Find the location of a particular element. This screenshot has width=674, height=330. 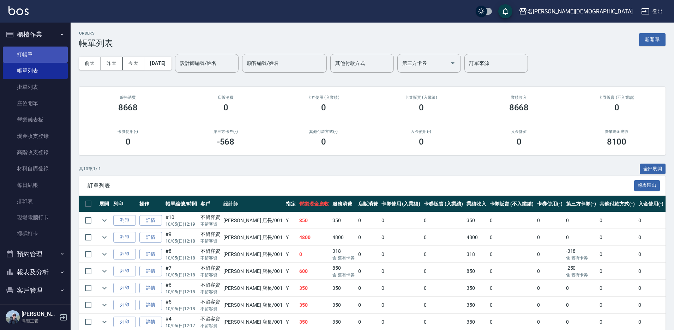

h2: 入金使用(-) is located at coordinates (421, 132).